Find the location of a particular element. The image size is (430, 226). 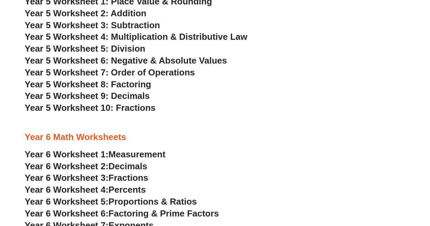

span: Year 6 Worksheet 1: is located at coordinates (67, 154).